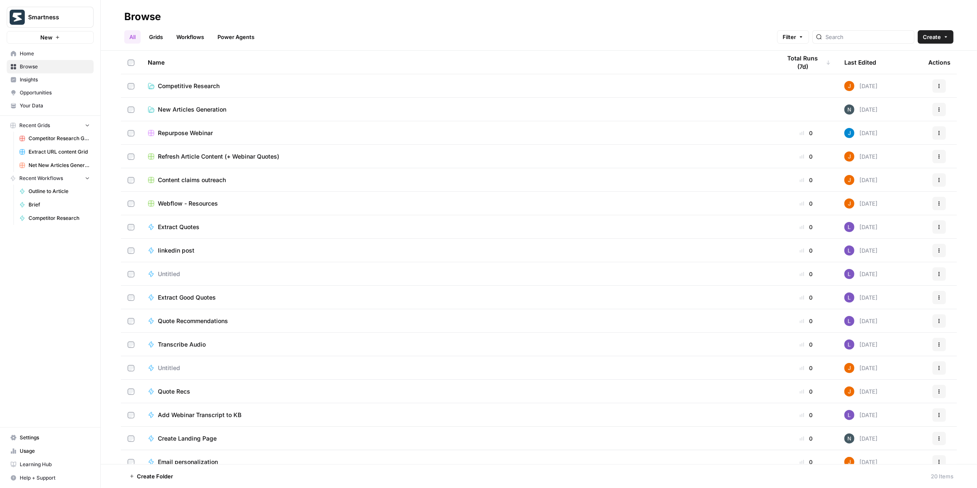 The height and width of the screenshot is (488, 977). I want to click on span: Extract Quotes, so click(178, 227).